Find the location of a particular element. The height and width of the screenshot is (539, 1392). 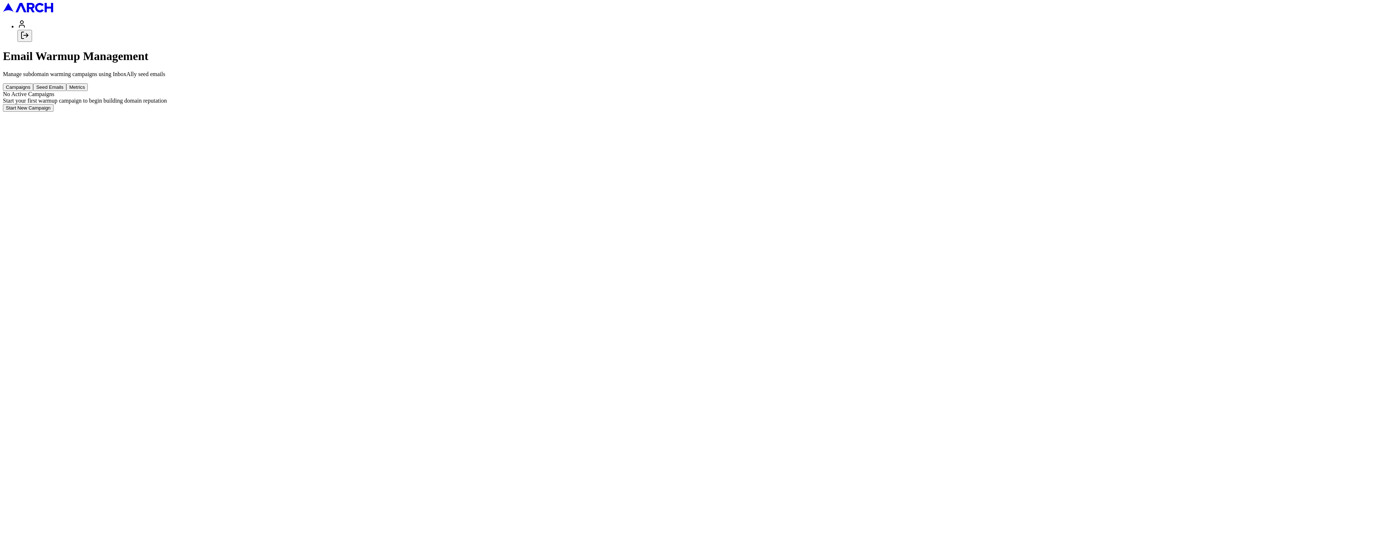

button: Campaigns is located at coordinates (18, 87).